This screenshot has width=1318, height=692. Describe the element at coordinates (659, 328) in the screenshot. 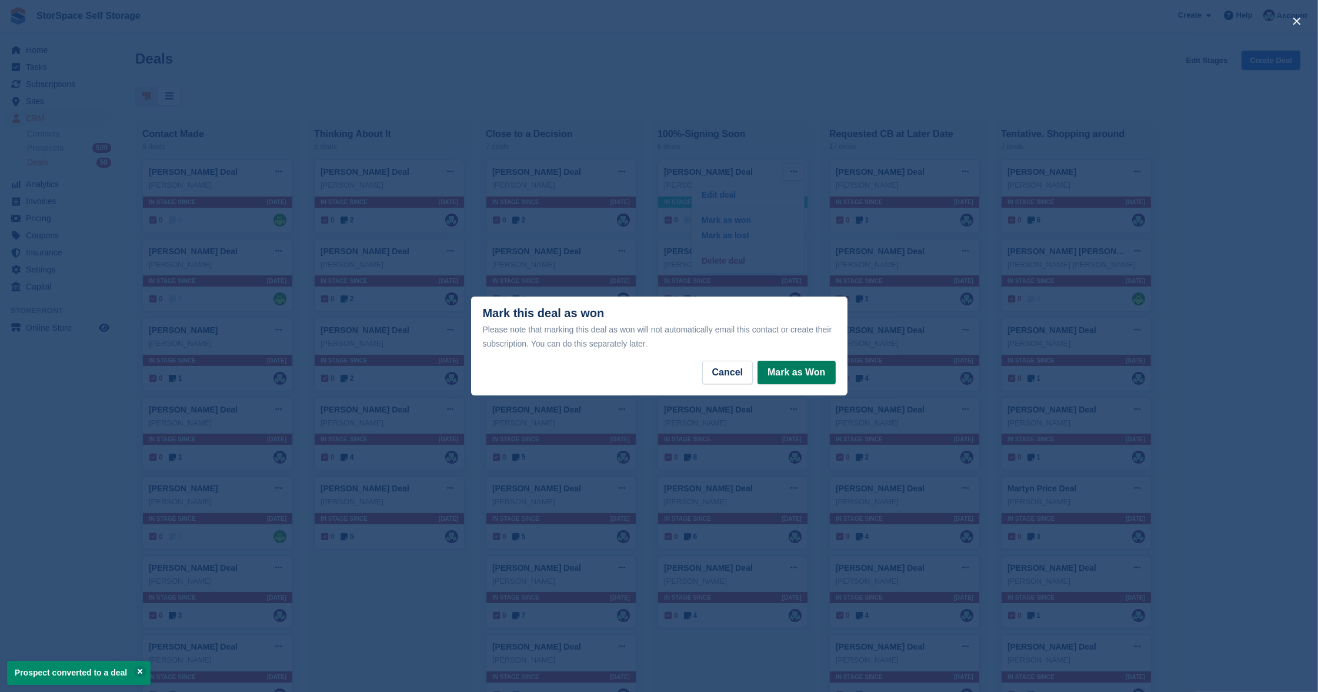

I see `div: Mark this deal as won` at that location.